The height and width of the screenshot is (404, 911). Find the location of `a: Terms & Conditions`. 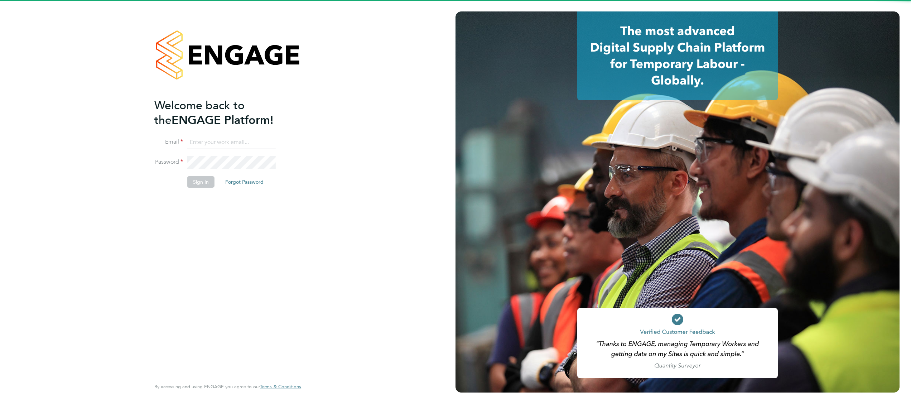

a: Terms & Conditions is located at coordinates (280, 387).